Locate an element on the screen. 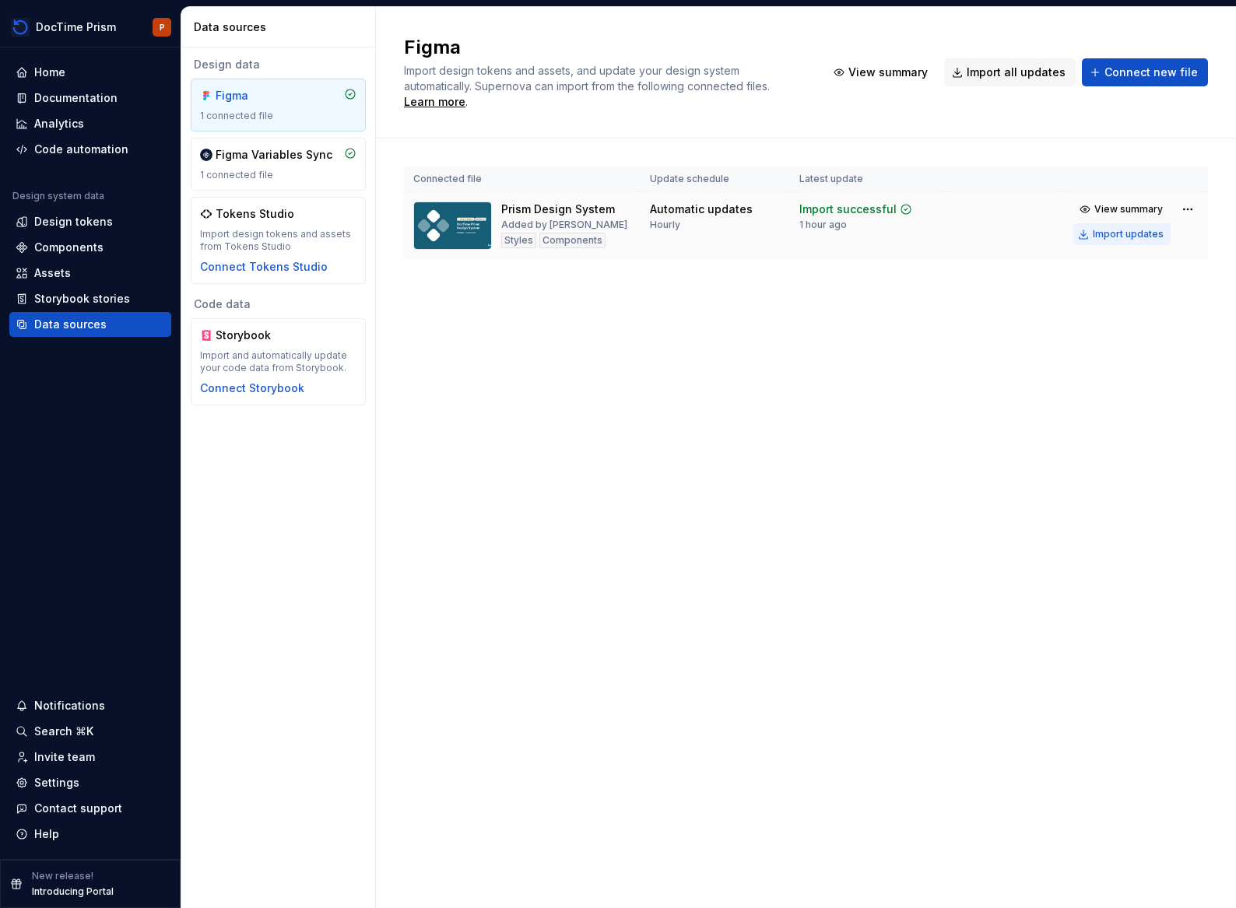  th: Latest update is located at coordinates (868, 179).